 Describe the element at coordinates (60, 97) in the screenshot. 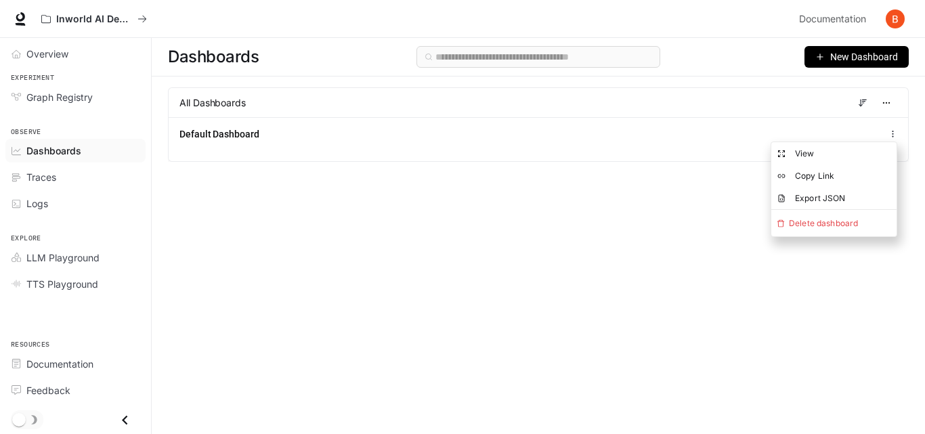

I see `span: Graph Registry` at that location.